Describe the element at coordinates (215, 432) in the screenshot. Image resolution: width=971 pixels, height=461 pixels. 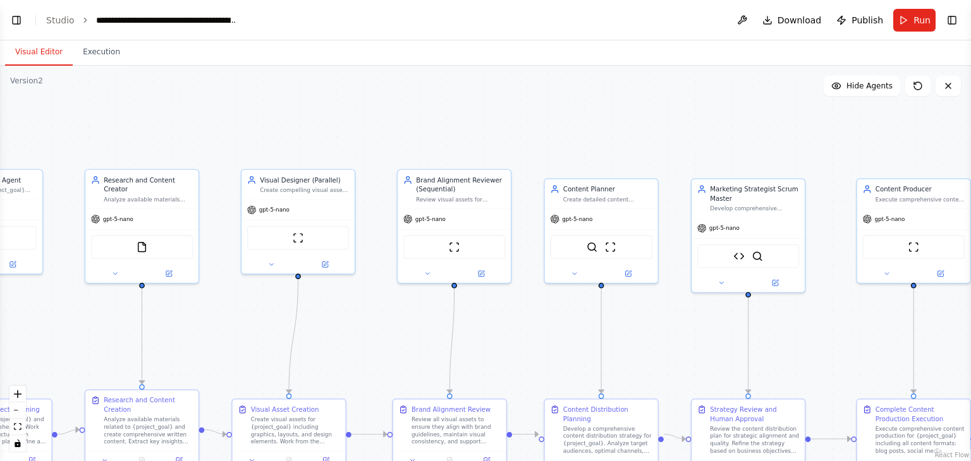
I see `g: Edge from 7262a4f1-5fed-4434-a43a-ced6ae910edc to 041c6640-bdff-4ea7-ab14-3c1eceac90ed` at that location.